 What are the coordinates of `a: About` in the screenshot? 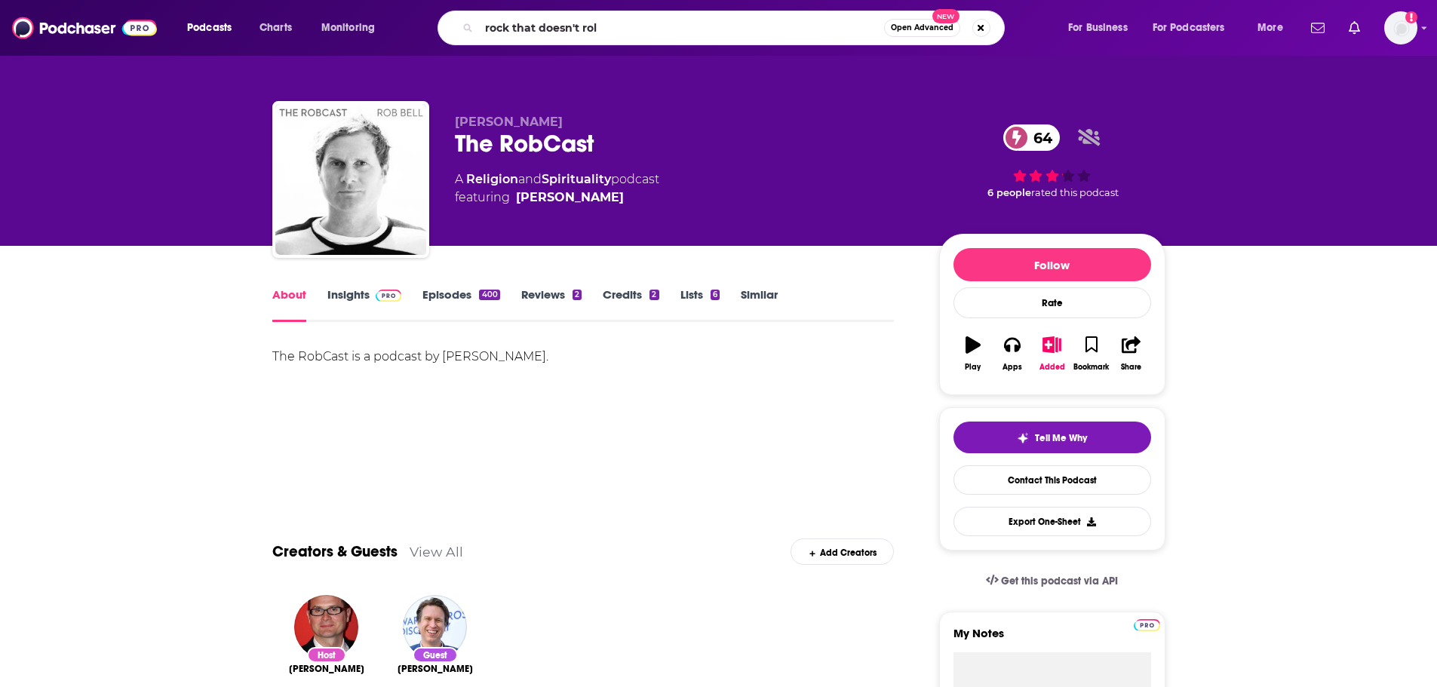 It's located at (289, 305).